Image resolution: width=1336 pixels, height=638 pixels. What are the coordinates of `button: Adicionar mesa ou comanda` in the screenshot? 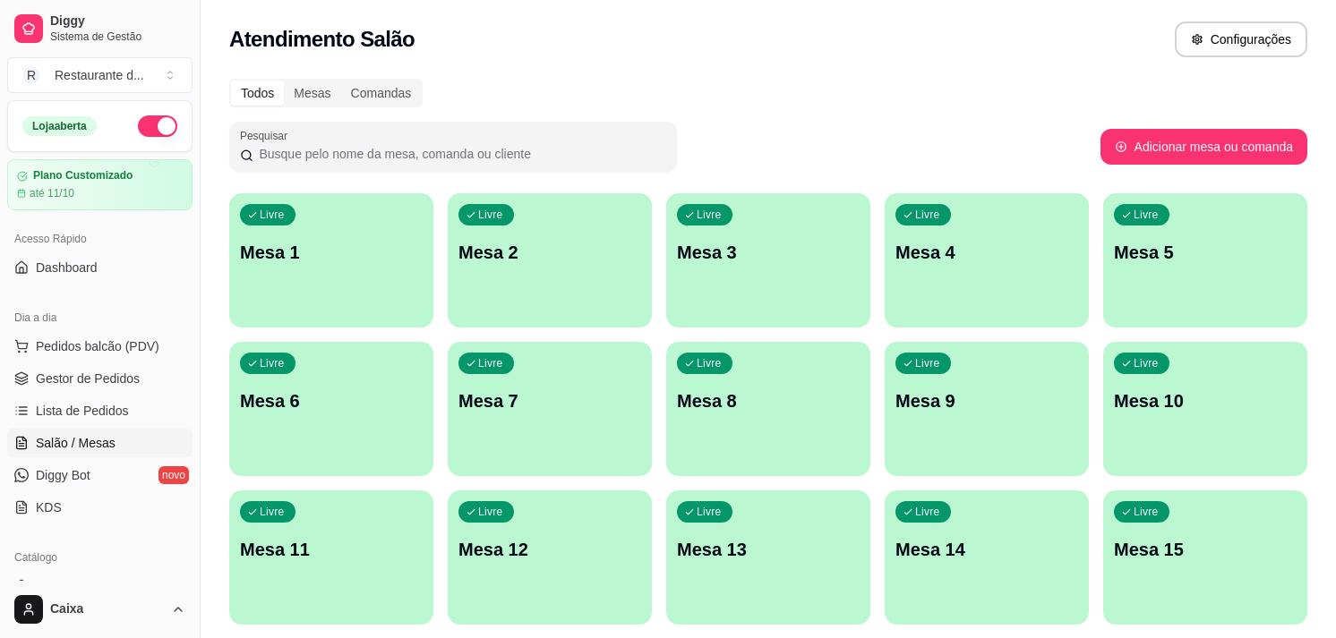 It's located at (1203, 147).